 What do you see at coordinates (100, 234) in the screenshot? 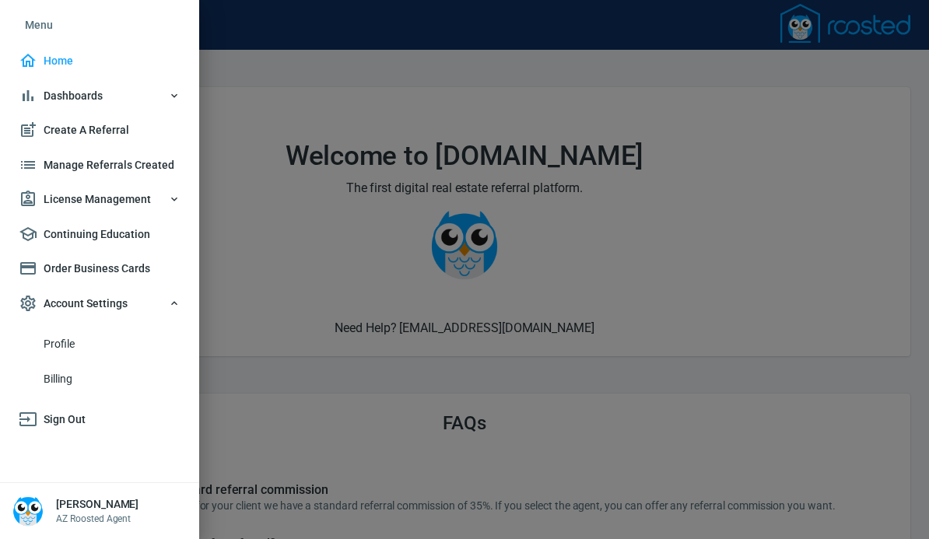
I see `span: Continuing Education` at bounding box center [100, 234].